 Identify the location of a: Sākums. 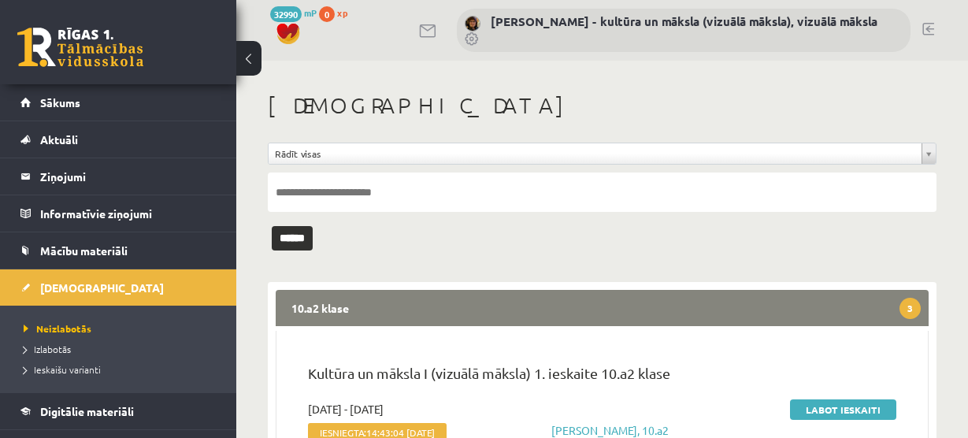
(118, 102).